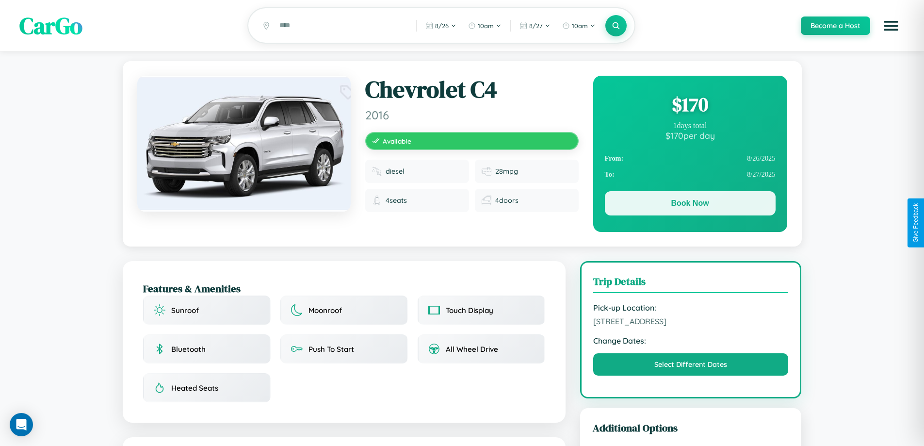  Describe the element at coordinates (690, 203) in the screenshot. I see `button: Book Now` at that location.